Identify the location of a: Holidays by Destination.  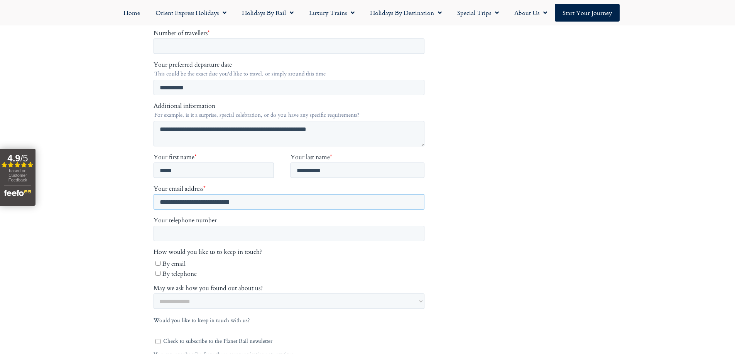
(406, 13).